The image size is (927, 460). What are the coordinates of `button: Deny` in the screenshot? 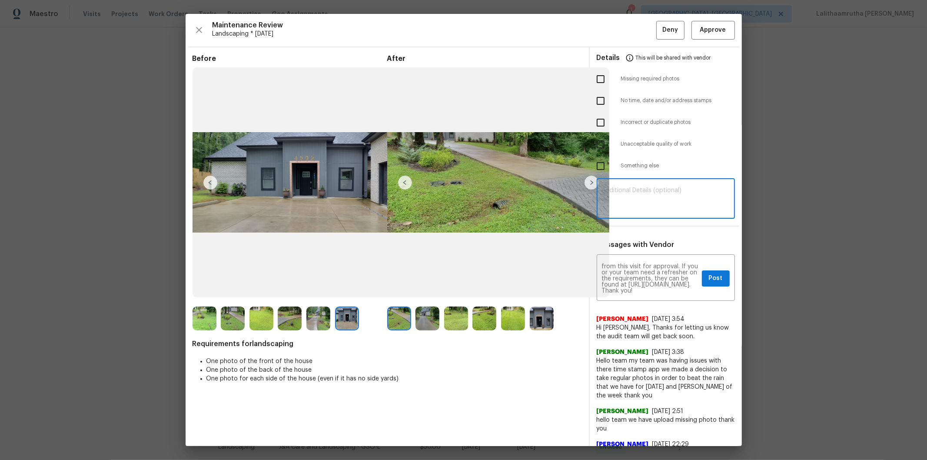 It's located at (670, 30).